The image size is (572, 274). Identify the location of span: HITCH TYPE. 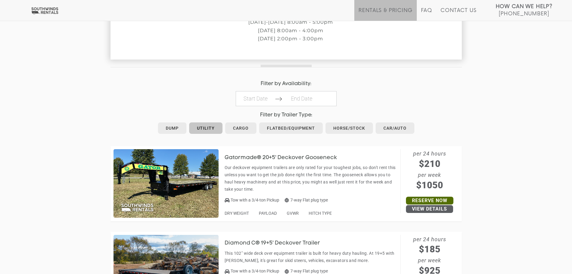
(320, 213).